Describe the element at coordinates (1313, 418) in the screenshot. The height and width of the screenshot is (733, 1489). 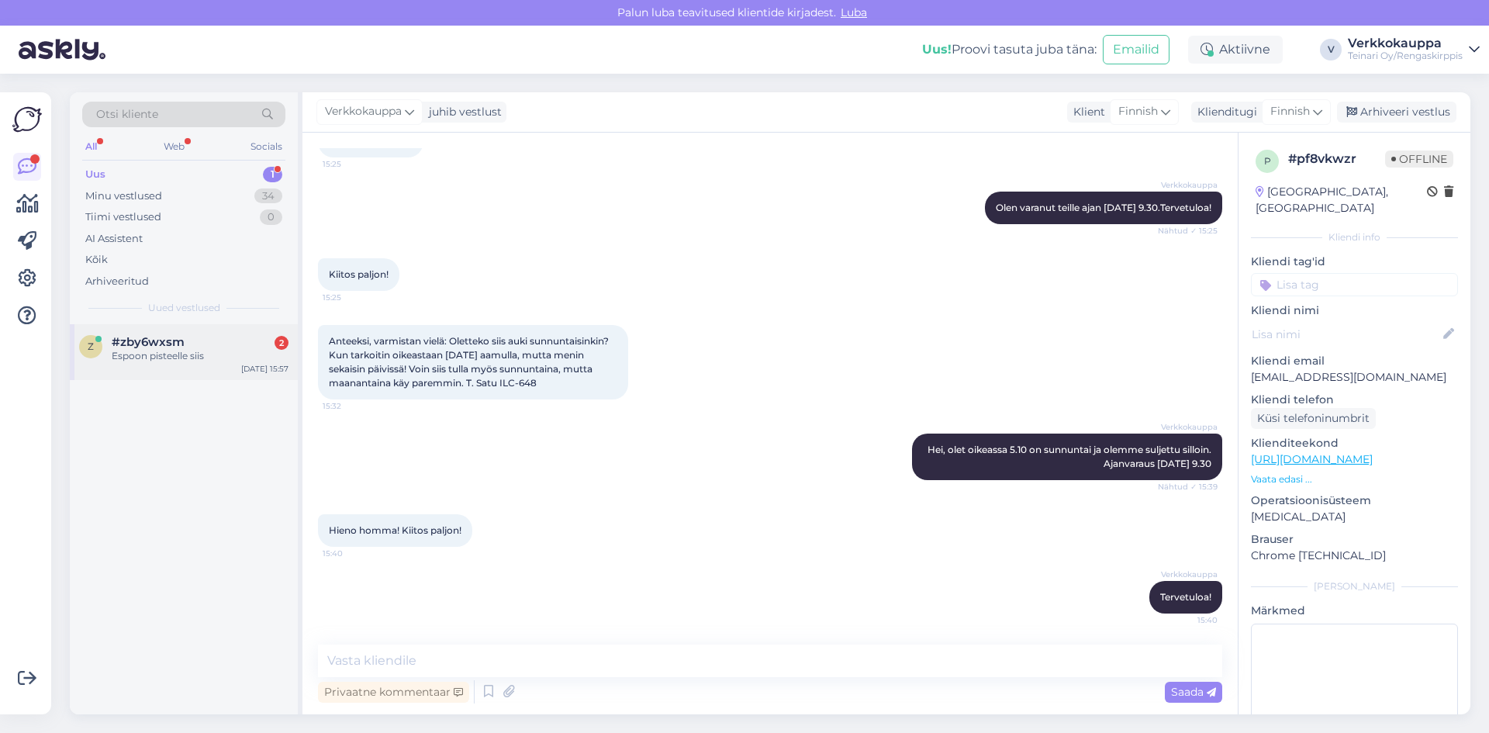
I see `div: Küsi telefoninumbrit` at that location.